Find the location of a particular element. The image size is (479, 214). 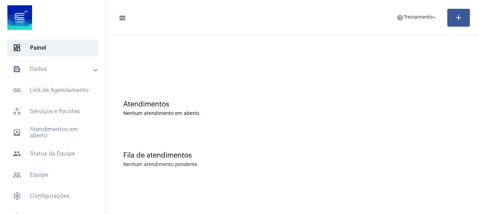

span: Link de Agendamento is located at coordinates (53, 90).